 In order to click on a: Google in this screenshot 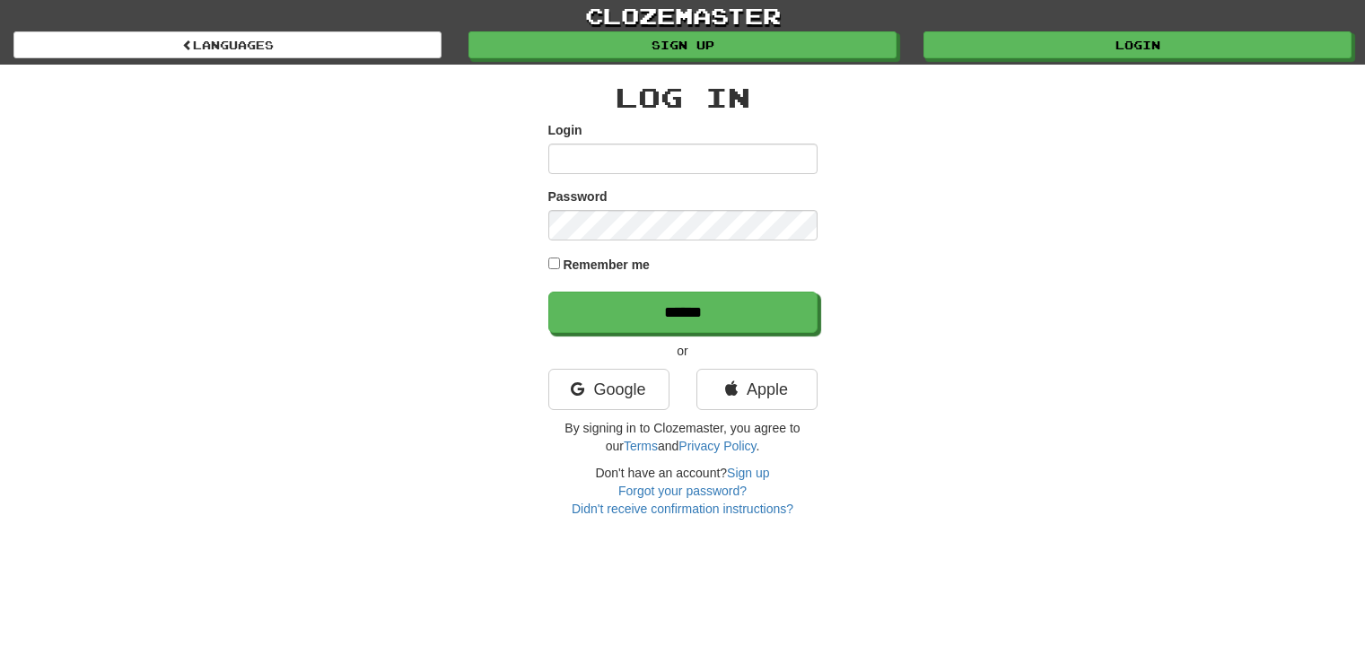, I will do `click(608, 389)`.